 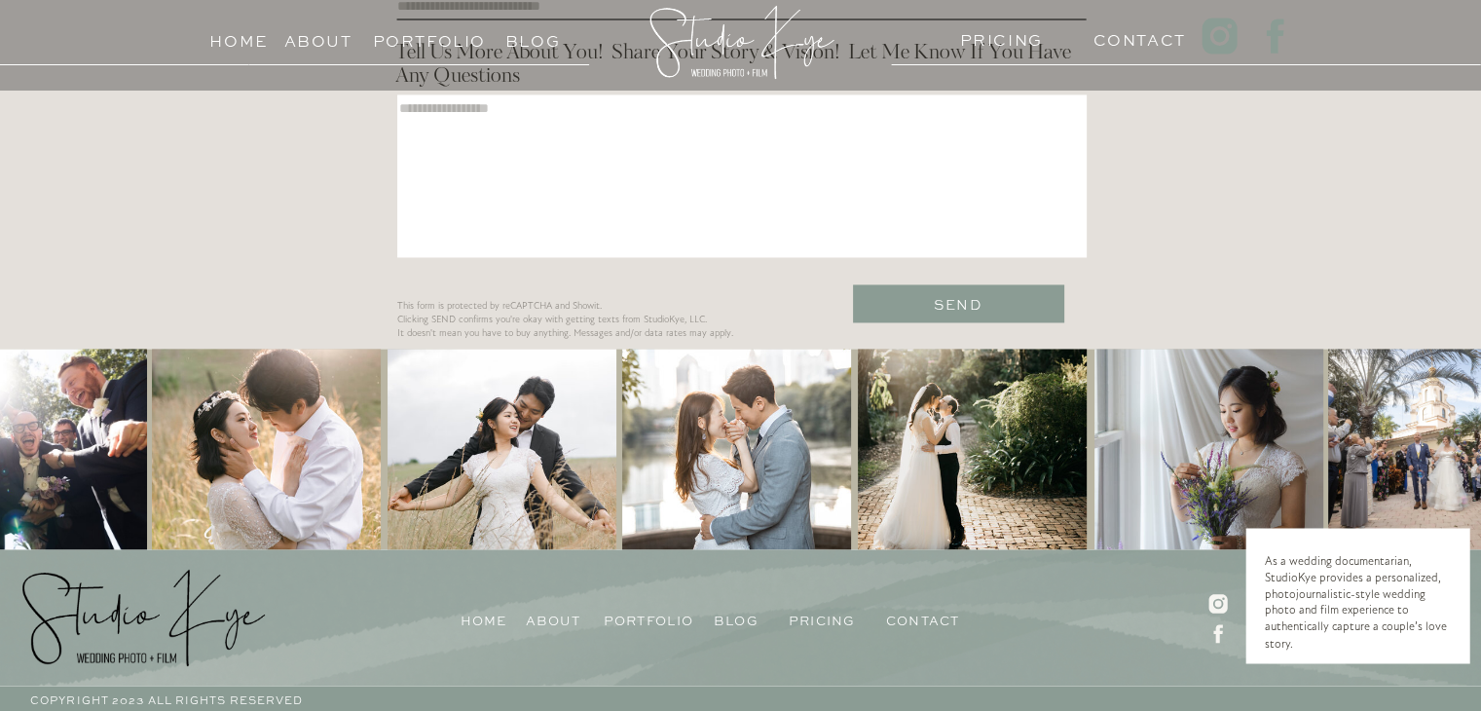 I want to click on h3: Copyright 2023 All Rights reserved, so click(x=217, y=698).